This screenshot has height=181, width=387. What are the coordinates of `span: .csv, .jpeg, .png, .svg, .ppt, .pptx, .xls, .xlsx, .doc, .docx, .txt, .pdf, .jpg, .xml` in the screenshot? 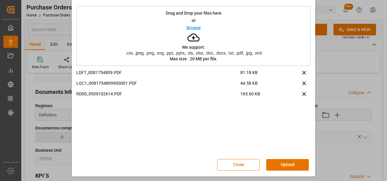 It's located at (194, 53).